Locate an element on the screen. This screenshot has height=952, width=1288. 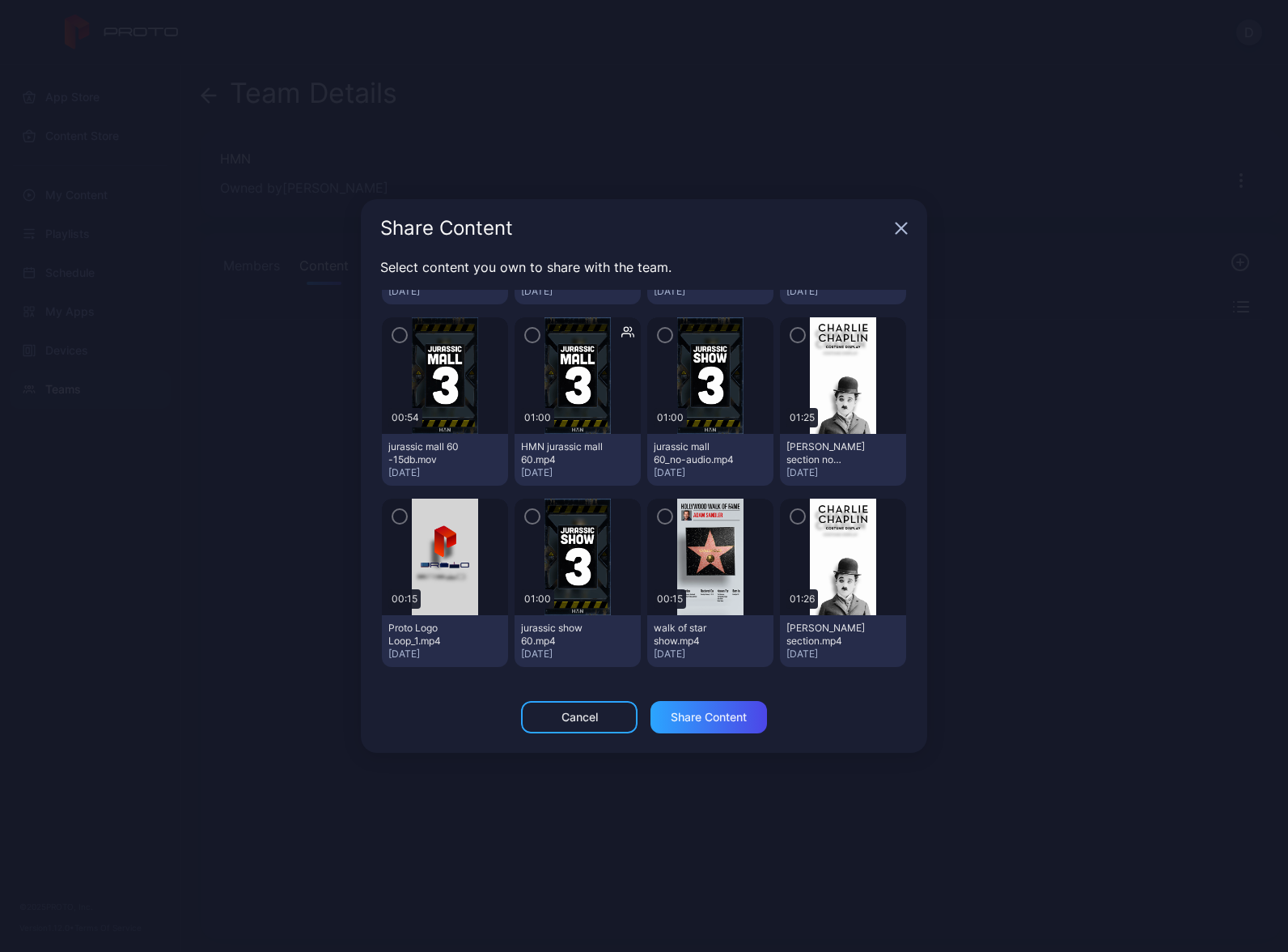
div: jurassic mall 60 -15db.mov is located at coordinates (433, 453).